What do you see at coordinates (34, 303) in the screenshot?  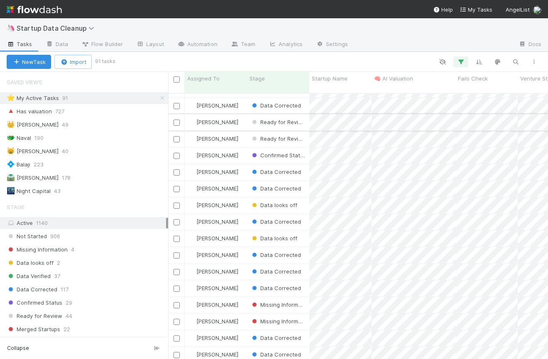 I see `span: Confirmed Status` at bounding box center [34, 303].